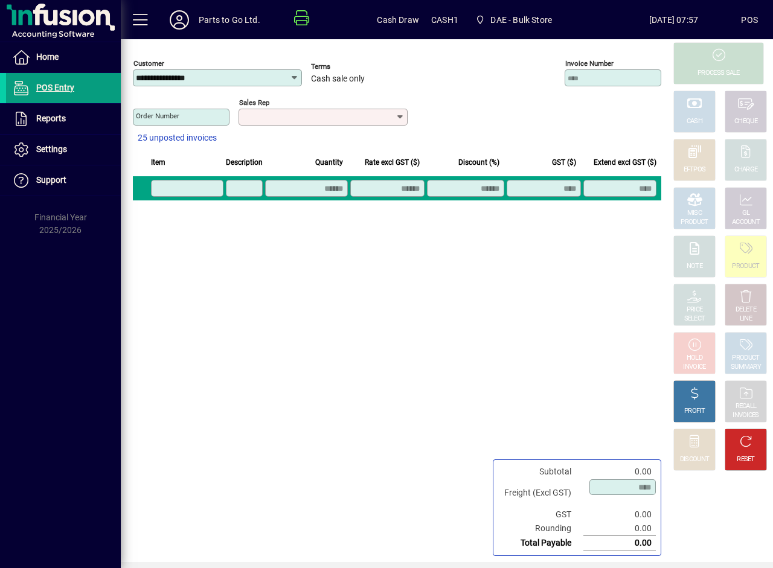 The image size is (773, 568). I want to click on td: Freight (Excl GST), so click(540, 493).